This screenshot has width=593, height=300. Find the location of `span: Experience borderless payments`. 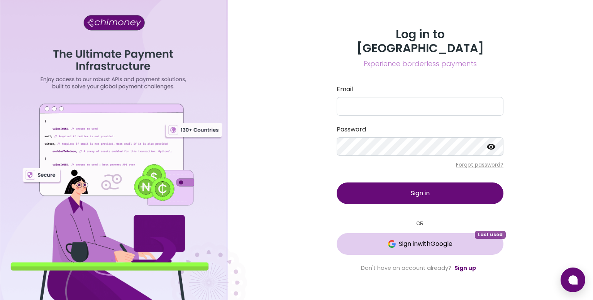

span: Experience borderless payments is located at coordinates (420, 64).